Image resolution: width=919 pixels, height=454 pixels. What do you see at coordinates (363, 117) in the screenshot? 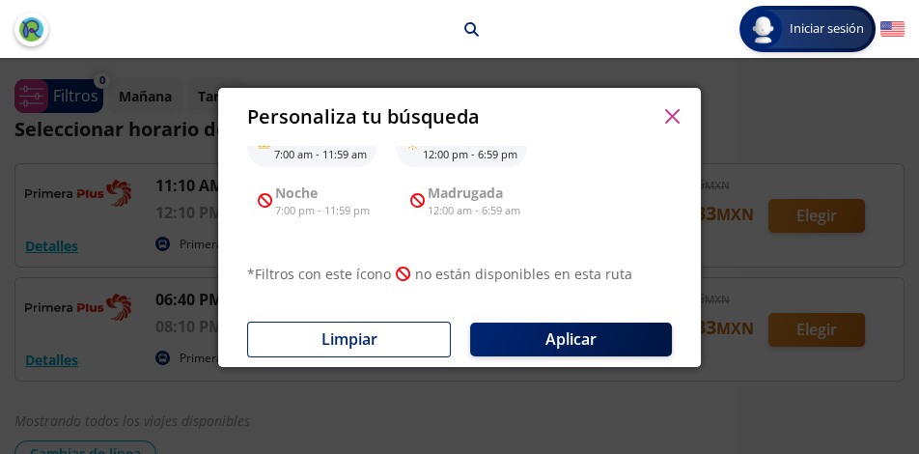
I see `p: Personaliza tu búsqueda` at bounding box center [363, 117].